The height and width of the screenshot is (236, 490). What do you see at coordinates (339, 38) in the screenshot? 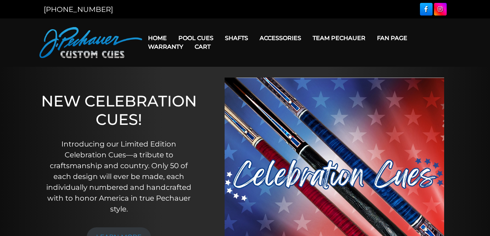
I see `a: Team Pechauer` at bounding box center [339, 38].